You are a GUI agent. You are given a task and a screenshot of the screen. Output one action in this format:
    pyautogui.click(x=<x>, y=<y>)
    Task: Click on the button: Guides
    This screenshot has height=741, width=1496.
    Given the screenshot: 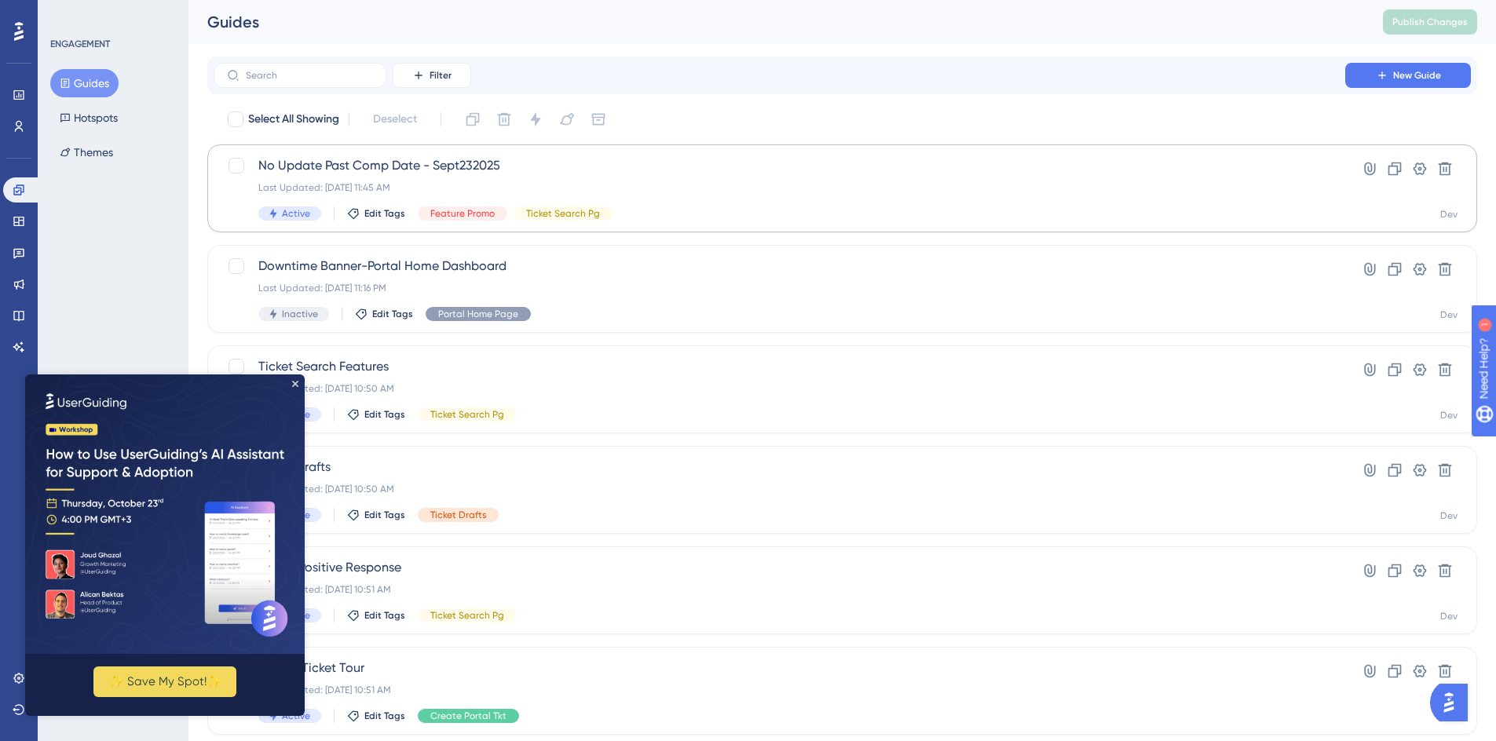 What is the action you would take?
    pyautogui.click(x=84, y=83)
    